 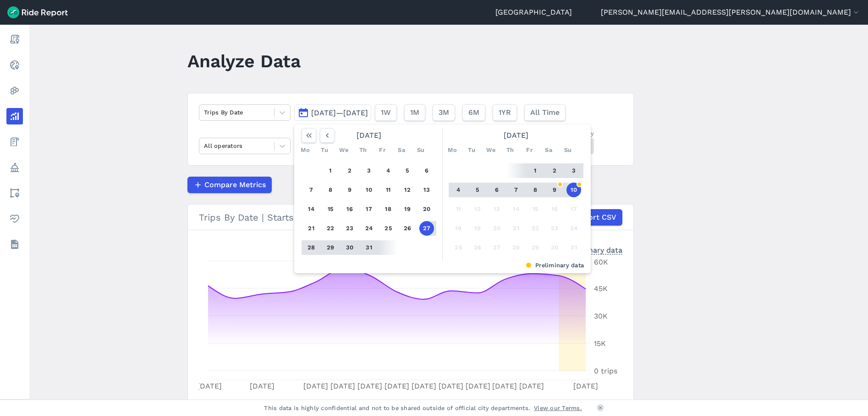 I want to click on tspan: 45K, so click(x=601, y=289).